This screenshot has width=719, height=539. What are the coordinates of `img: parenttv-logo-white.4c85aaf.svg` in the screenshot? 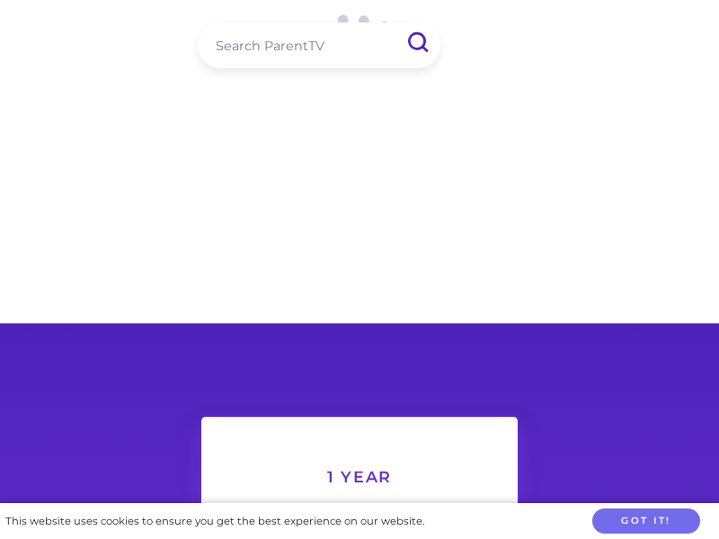 It's located at (99, 40).